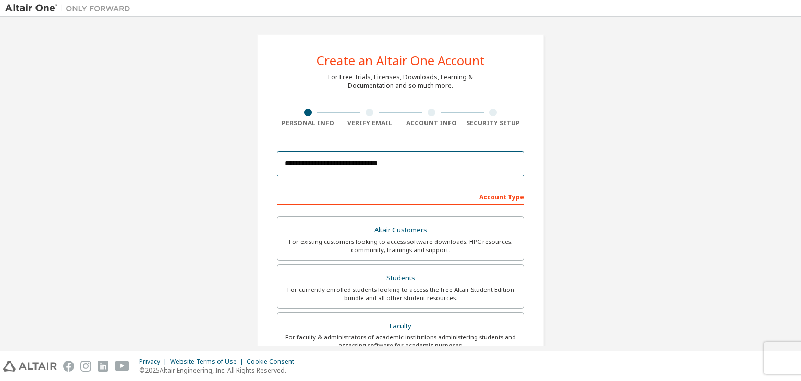  Describe the element at coordinates (122, 365) in the screenshot. I see `img: youtube.svg` at that location.